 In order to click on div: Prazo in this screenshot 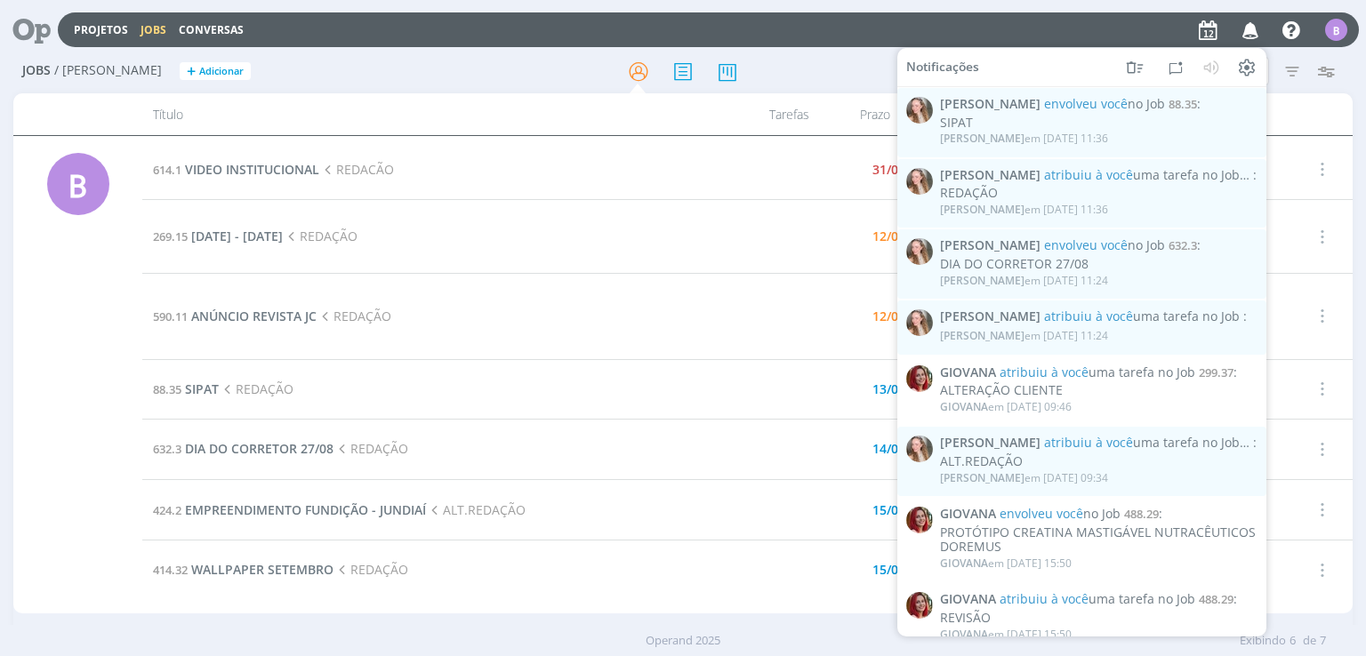, I will do `click(875, 114)`.